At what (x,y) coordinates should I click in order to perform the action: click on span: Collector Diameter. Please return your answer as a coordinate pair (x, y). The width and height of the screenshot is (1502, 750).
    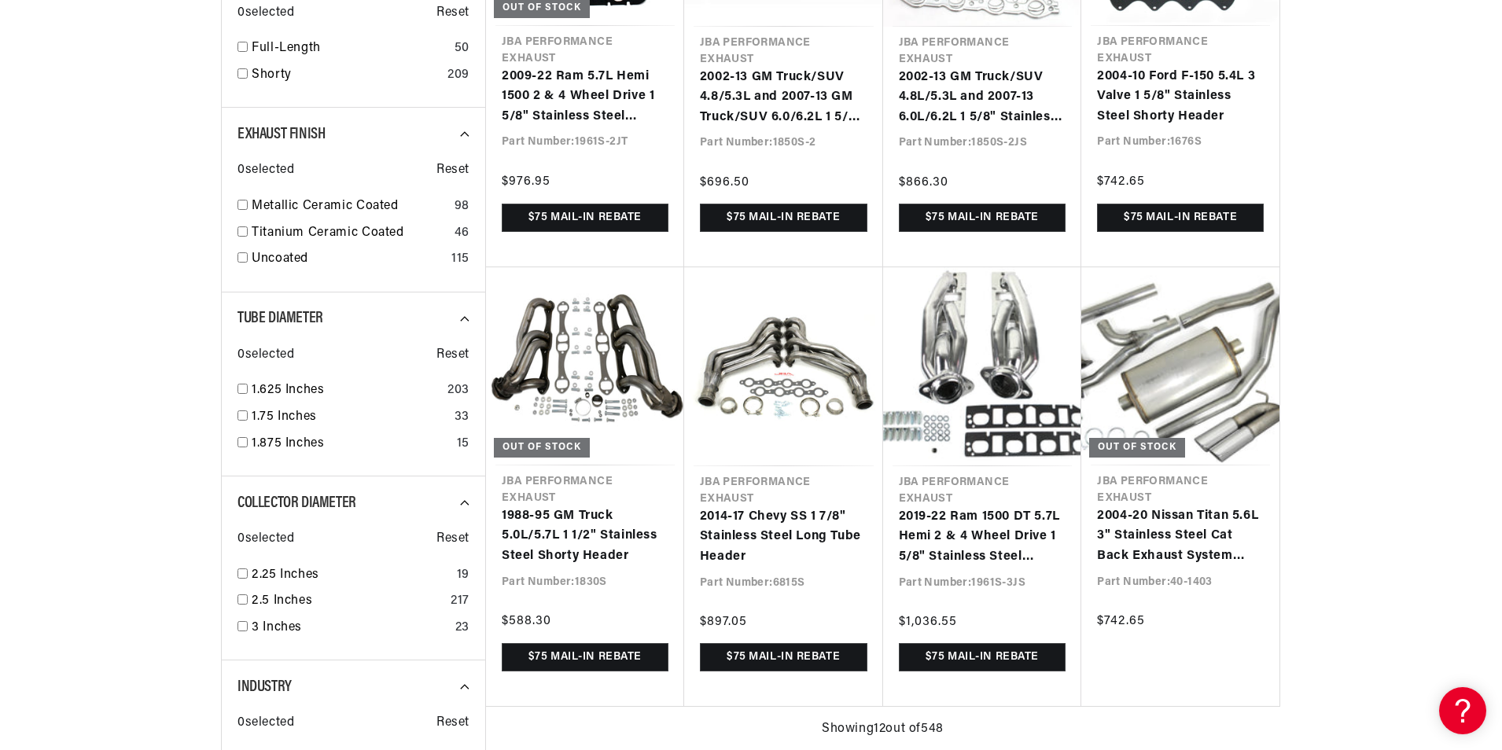
    Looking at the image, I should click on (296, 503).